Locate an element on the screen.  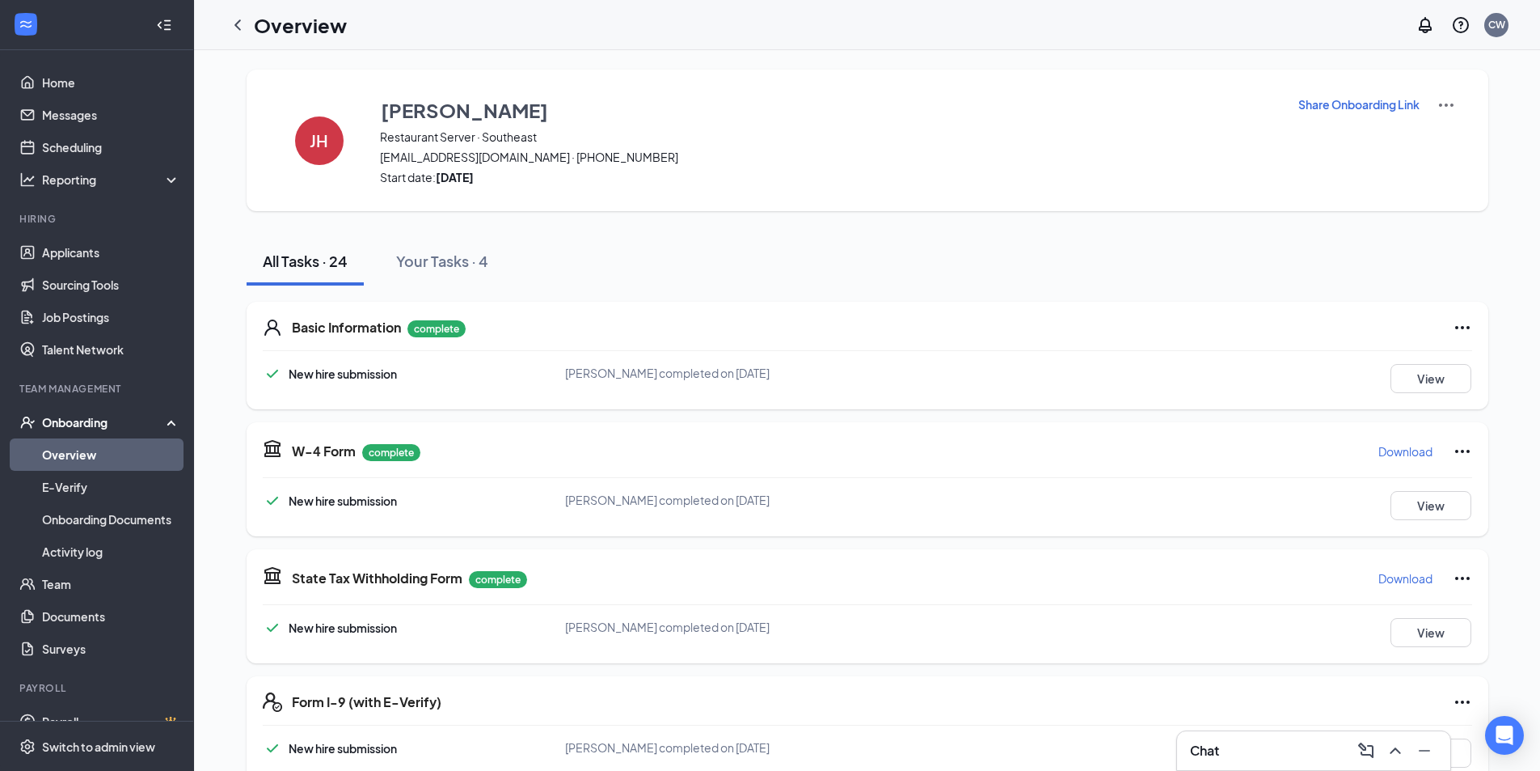
a: Activity log is located at coordinates (111, 551).